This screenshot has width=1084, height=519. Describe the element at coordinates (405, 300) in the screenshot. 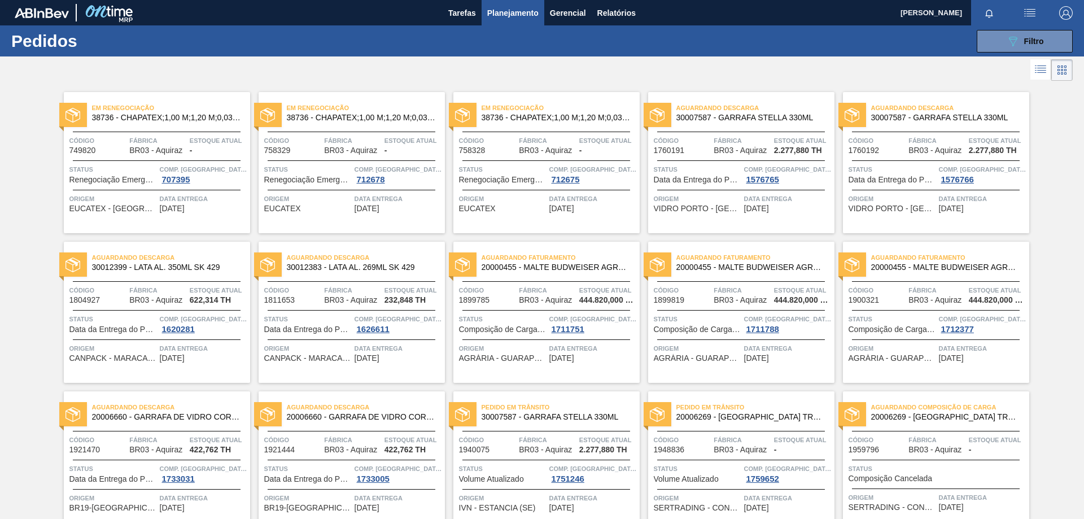

I see `span: 232,848 TH` at that location.